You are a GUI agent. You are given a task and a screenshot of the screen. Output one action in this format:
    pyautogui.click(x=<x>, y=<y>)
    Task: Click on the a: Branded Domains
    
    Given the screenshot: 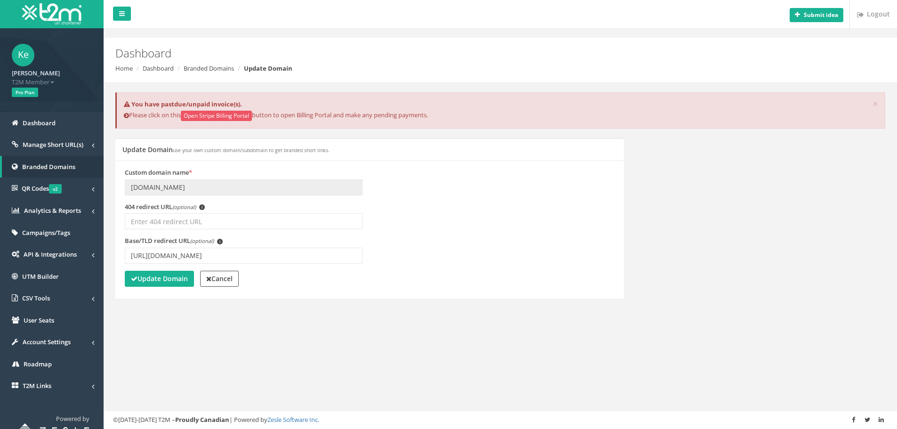 What is the action you would take?
    pyautogui.click(x=209, y=68)
    